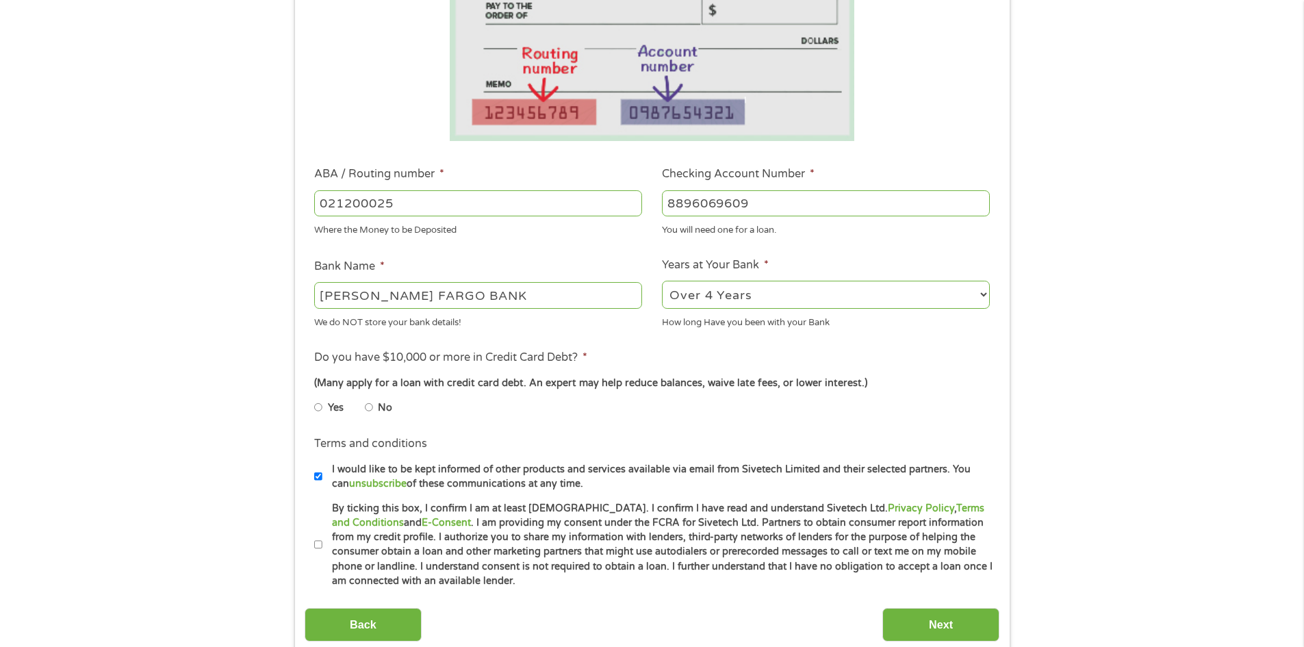 This screenshot has width=1304, height=647. I want to click on label: Checking Account Number, so click(738, 174).